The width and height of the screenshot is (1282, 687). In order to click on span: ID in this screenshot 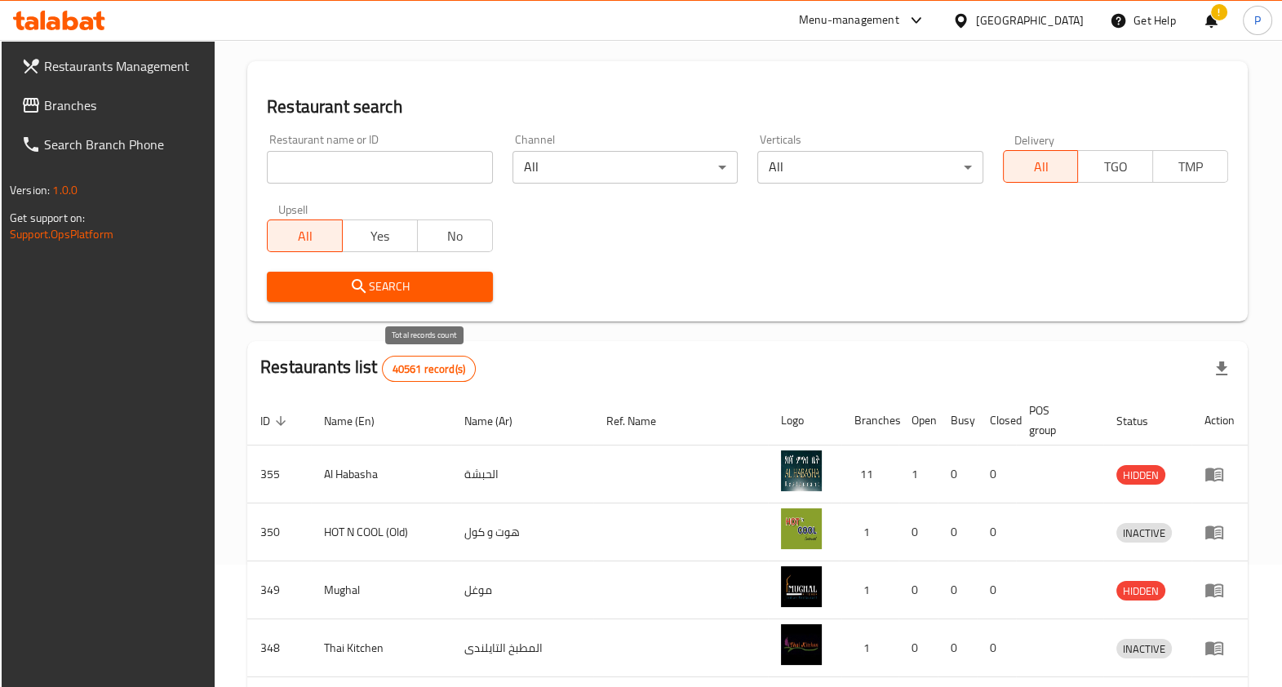, I will do `click(276, 421)`.